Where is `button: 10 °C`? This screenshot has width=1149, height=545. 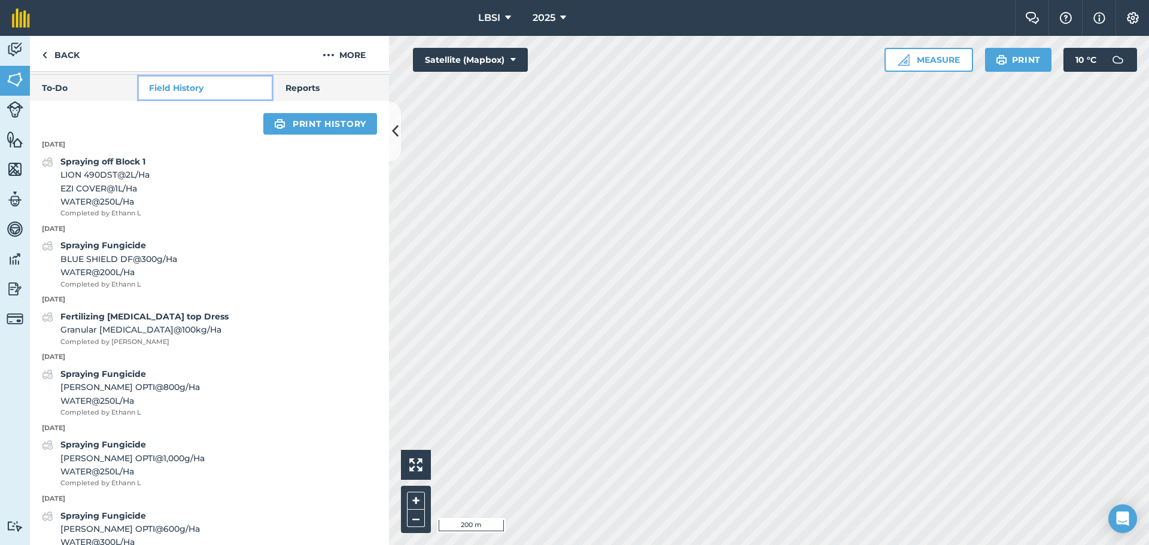 button: 10 °C is located at coordinates (1100, 60).